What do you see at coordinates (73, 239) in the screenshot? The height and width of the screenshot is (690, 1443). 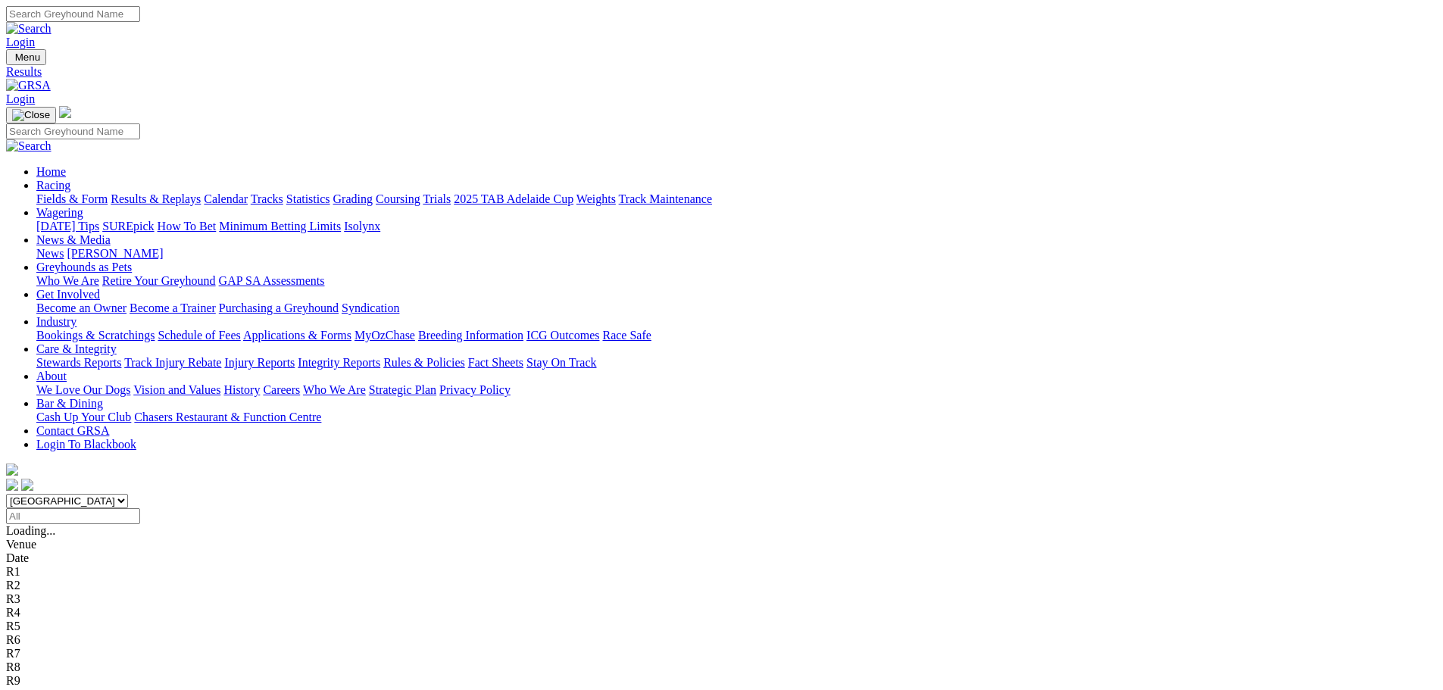 I see `a: News & Media` at bounding box center [73, 239].